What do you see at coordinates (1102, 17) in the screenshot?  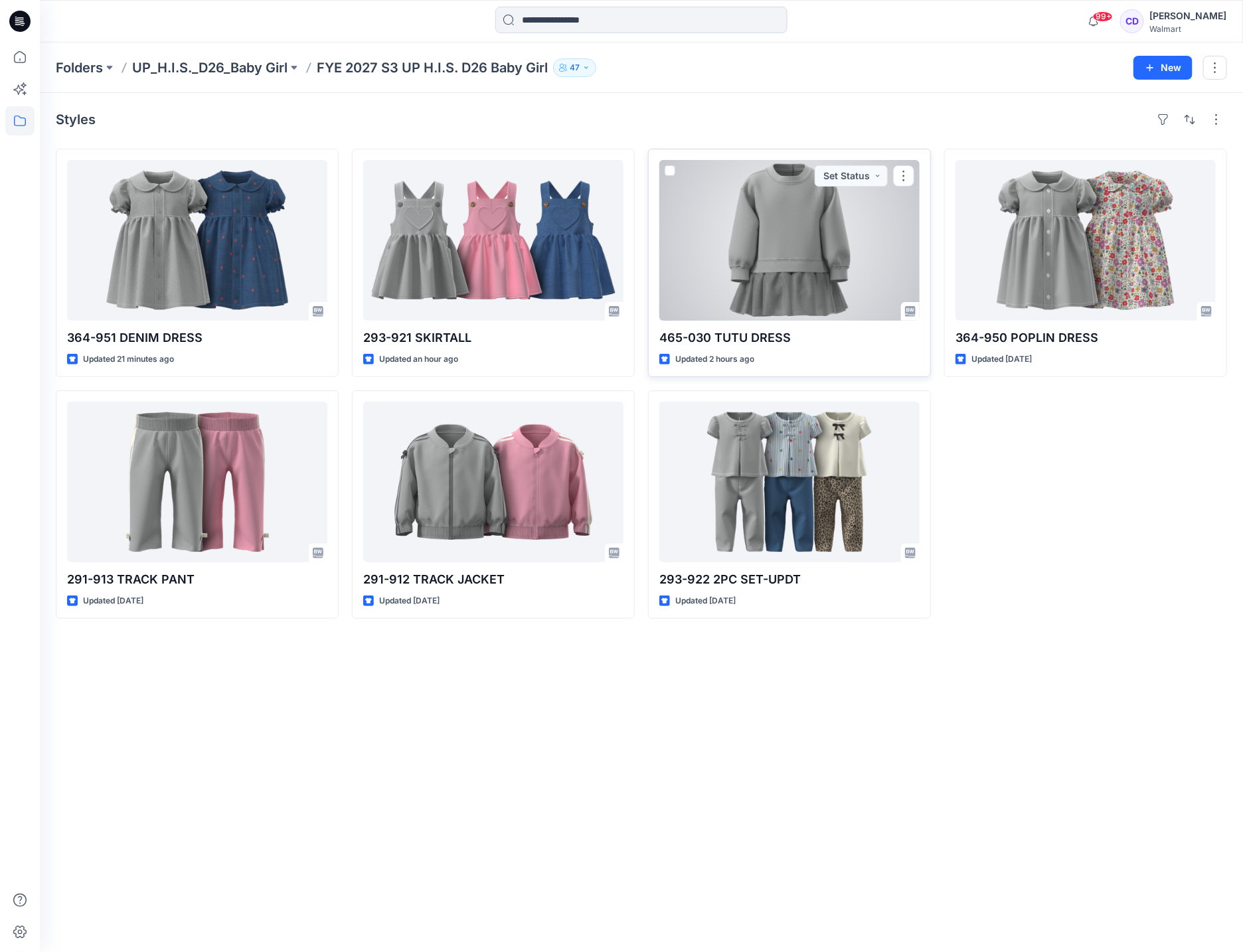 I see `span: 99+` at bounding box center [1102, 17].